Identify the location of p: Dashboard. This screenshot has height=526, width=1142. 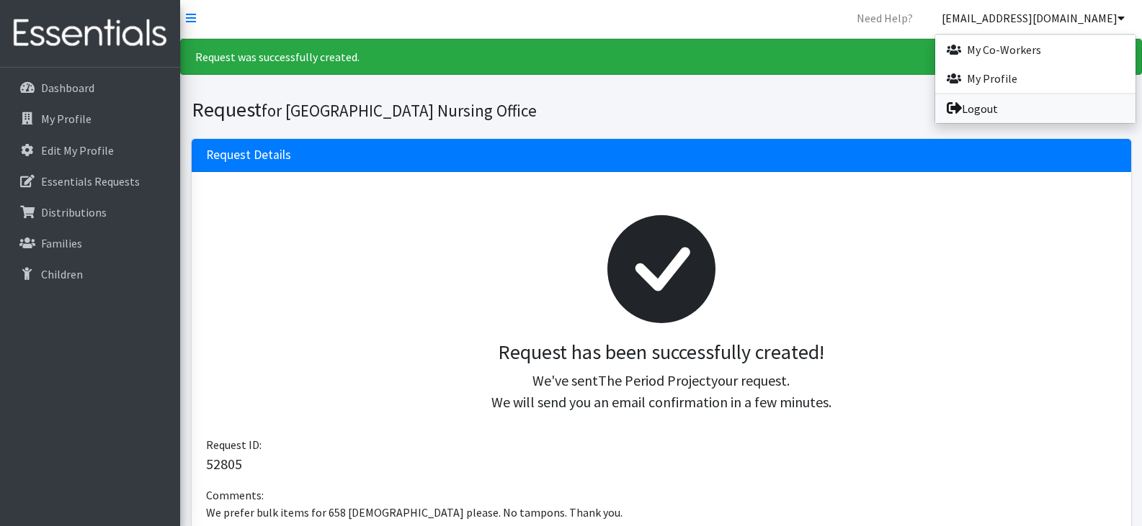
(68, 88).